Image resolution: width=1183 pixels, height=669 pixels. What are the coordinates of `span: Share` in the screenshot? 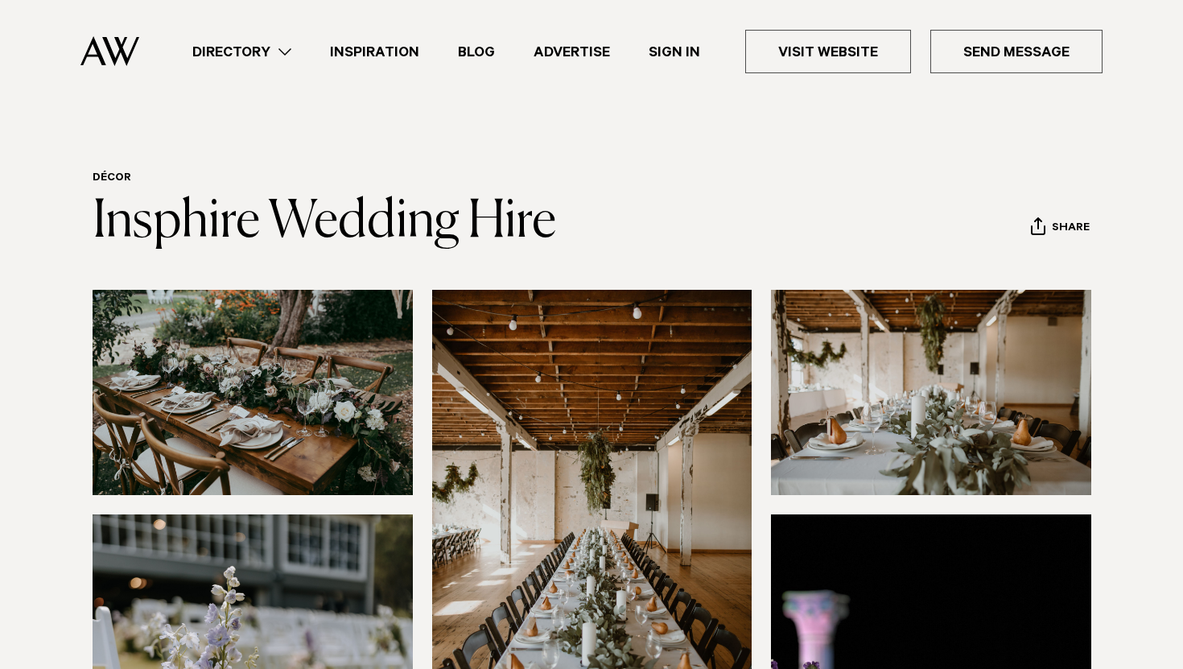 It's located at (1071, 229).